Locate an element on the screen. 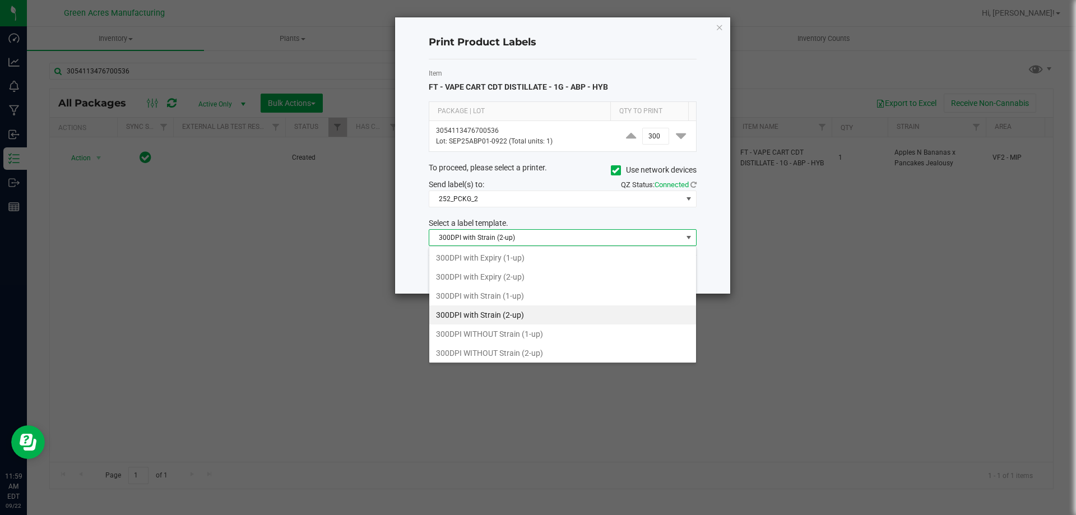 The height and width of the screenshot is (515, 1076). span: Send label(s) to: is located at coordinates (456, 184).